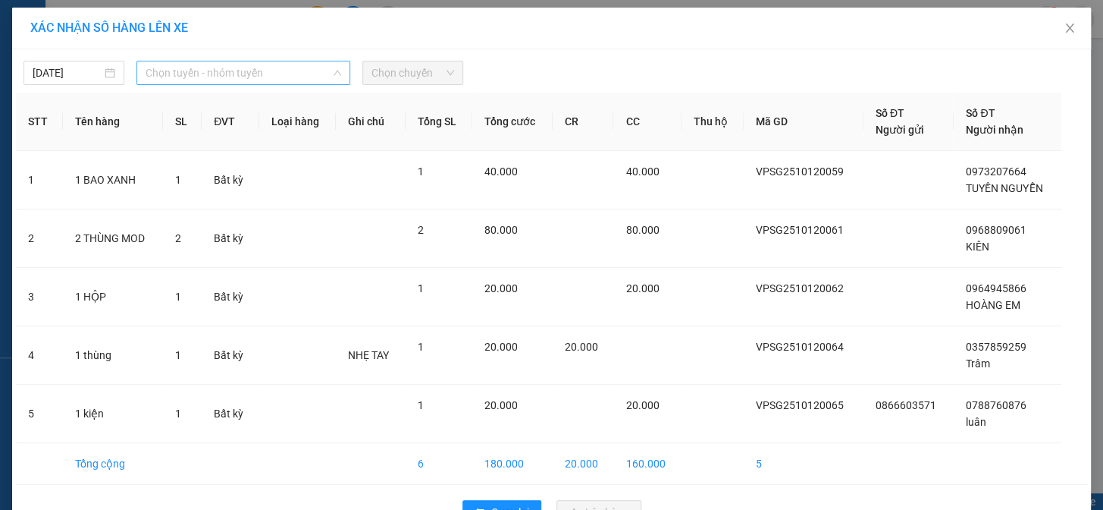  I want to click on span: luân, so click(976, 422).